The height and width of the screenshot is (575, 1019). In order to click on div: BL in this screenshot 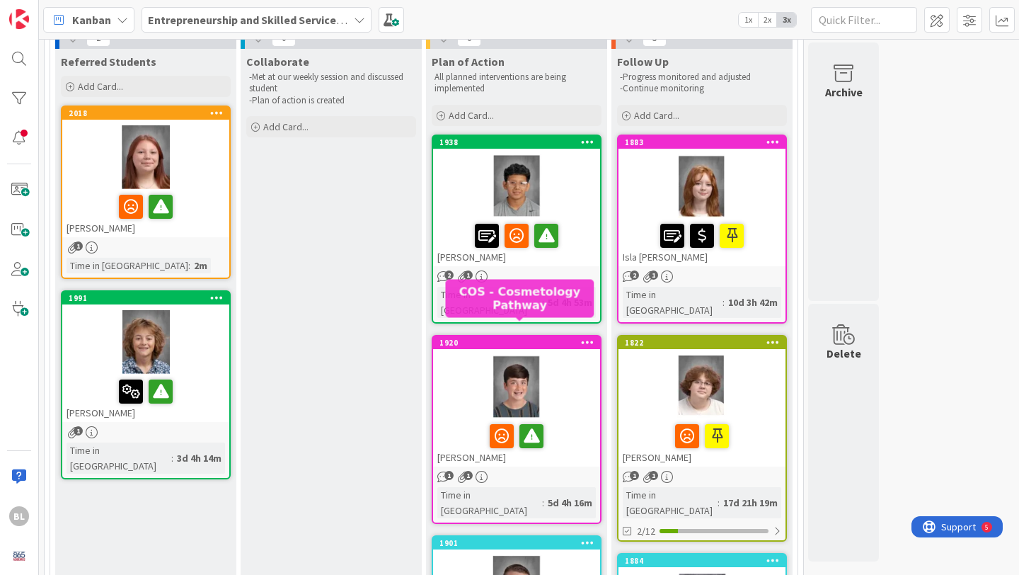, I will do `click(19, 516)`.